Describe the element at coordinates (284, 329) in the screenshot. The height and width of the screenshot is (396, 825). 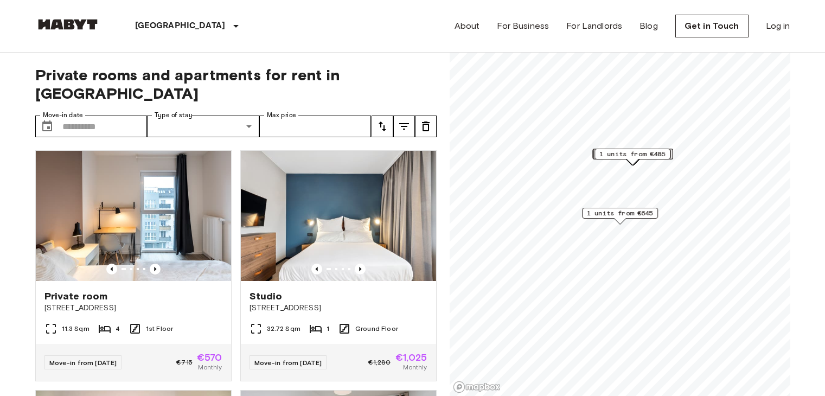
I see `span: 32.72 Sqm` at that location.